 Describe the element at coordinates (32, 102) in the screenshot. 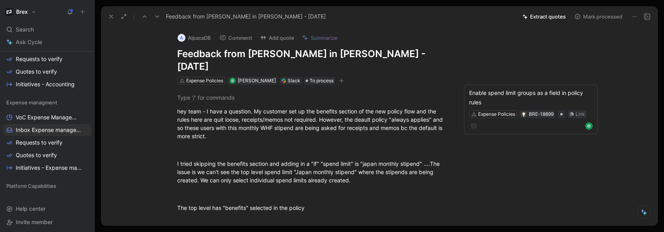

I see `span: Expense managment` at that location.